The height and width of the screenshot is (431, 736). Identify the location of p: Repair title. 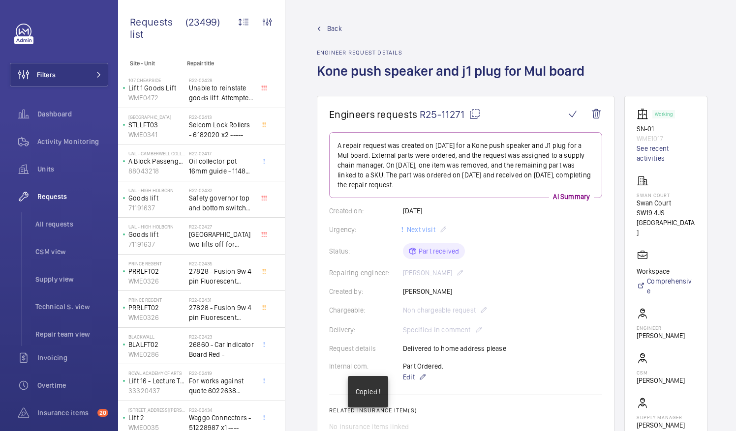
(219, 63).